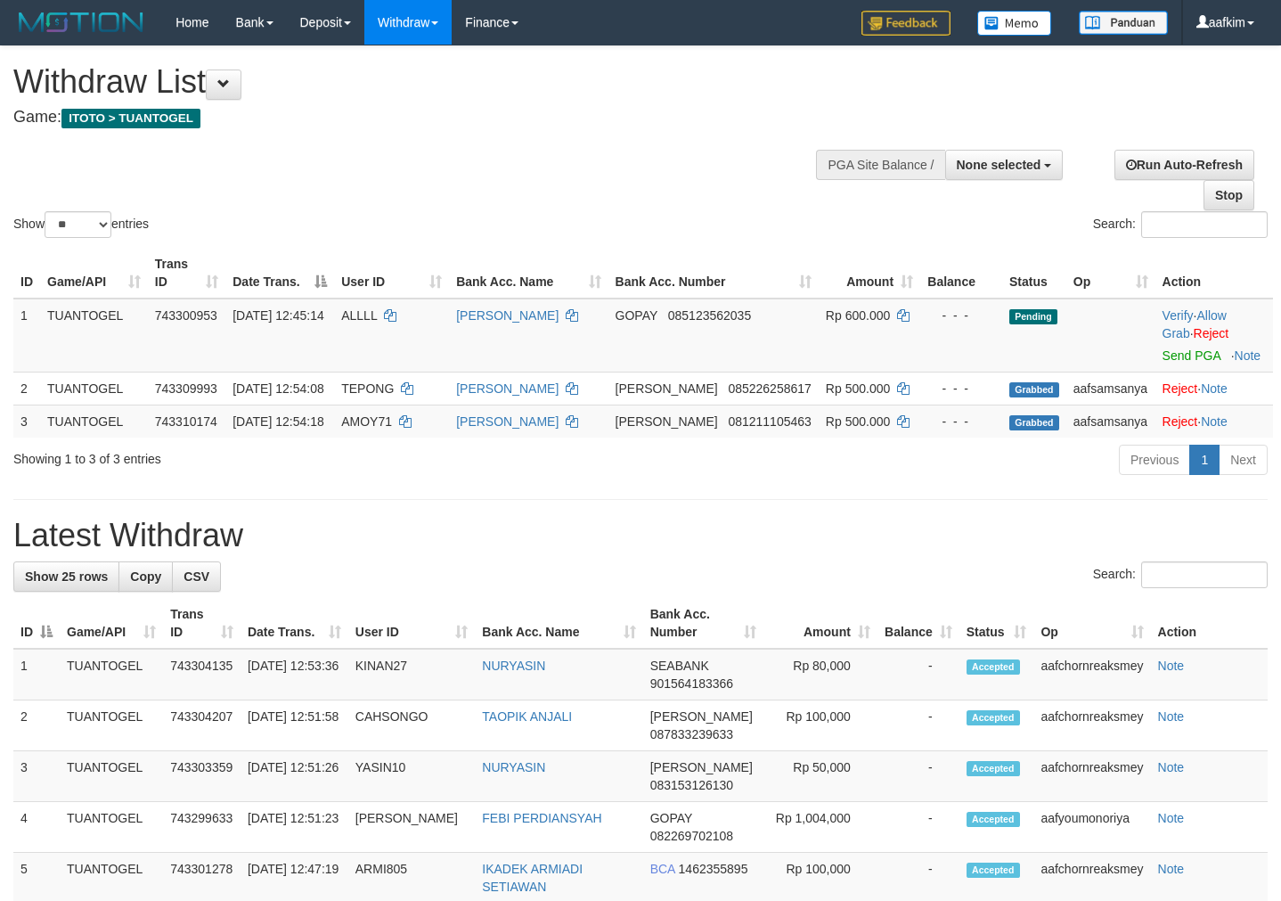  I want to click on span: 743309993, so click(186, 388).